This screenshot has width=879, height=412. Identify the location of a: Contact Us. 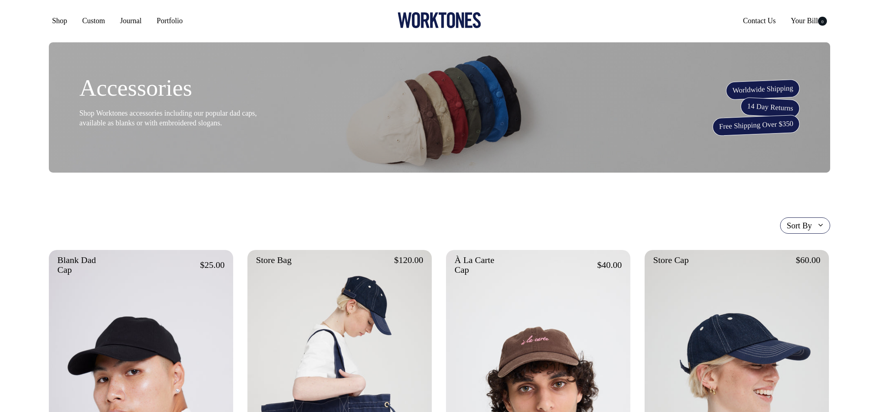
(759, 21).